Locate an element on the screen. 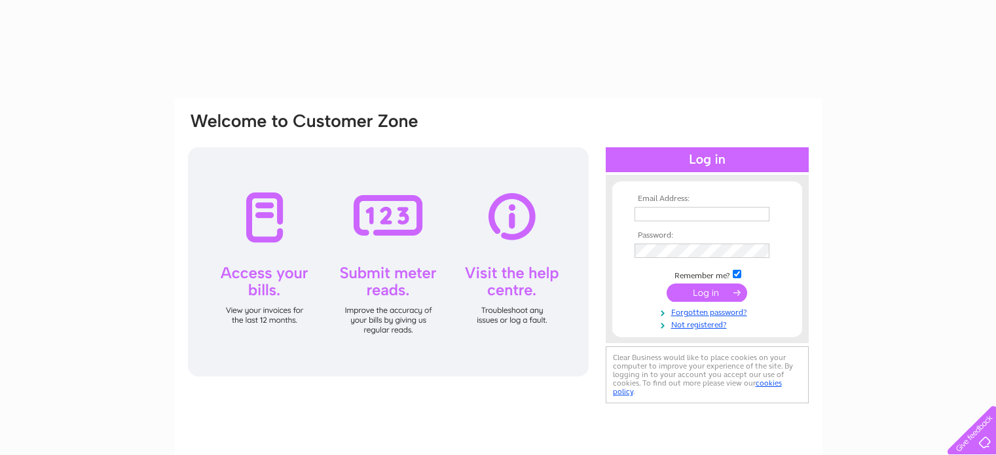 The width and height of the screenshot is (996, 455). input: Submit is located at coordinates (707, 293).